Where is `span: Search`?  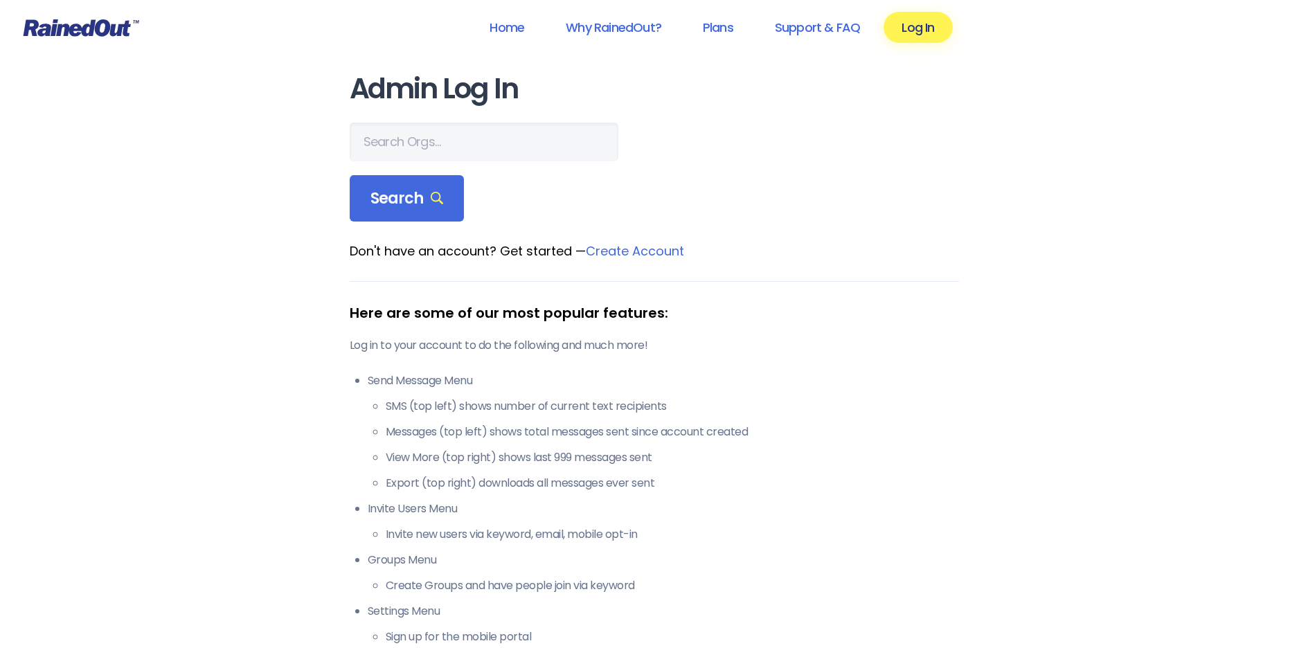
span: Search is located at coordinates (407, 199).